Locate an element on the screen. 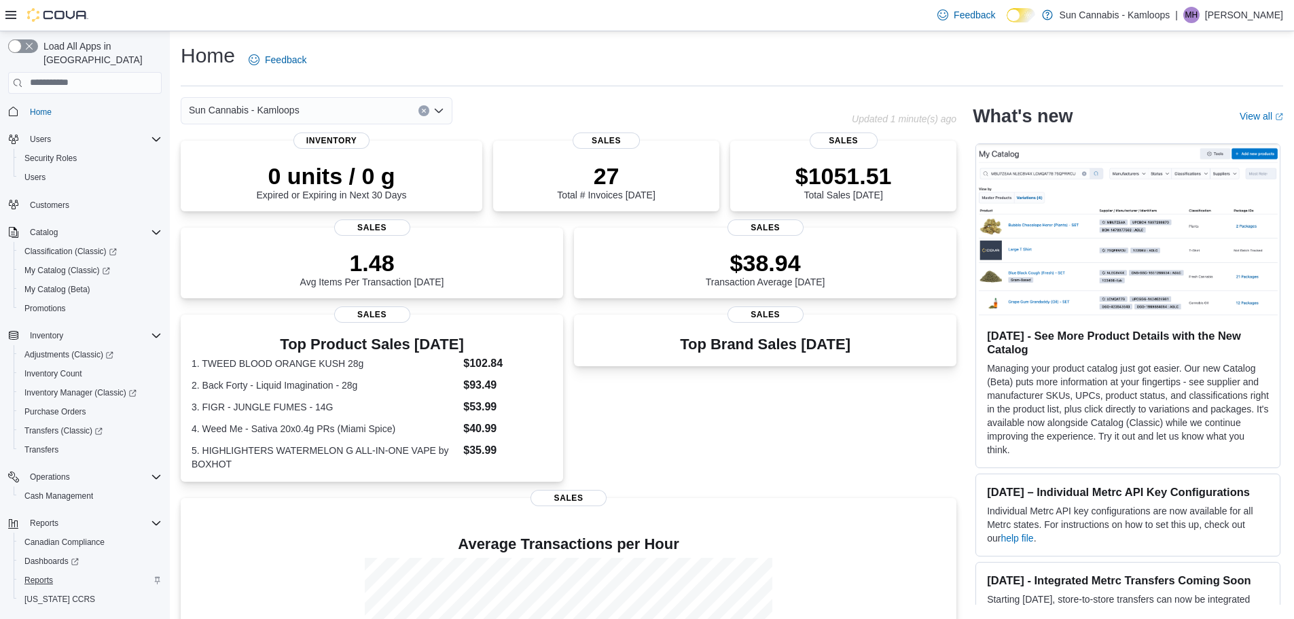  span: Catalog is located at coordinates (93, 232).